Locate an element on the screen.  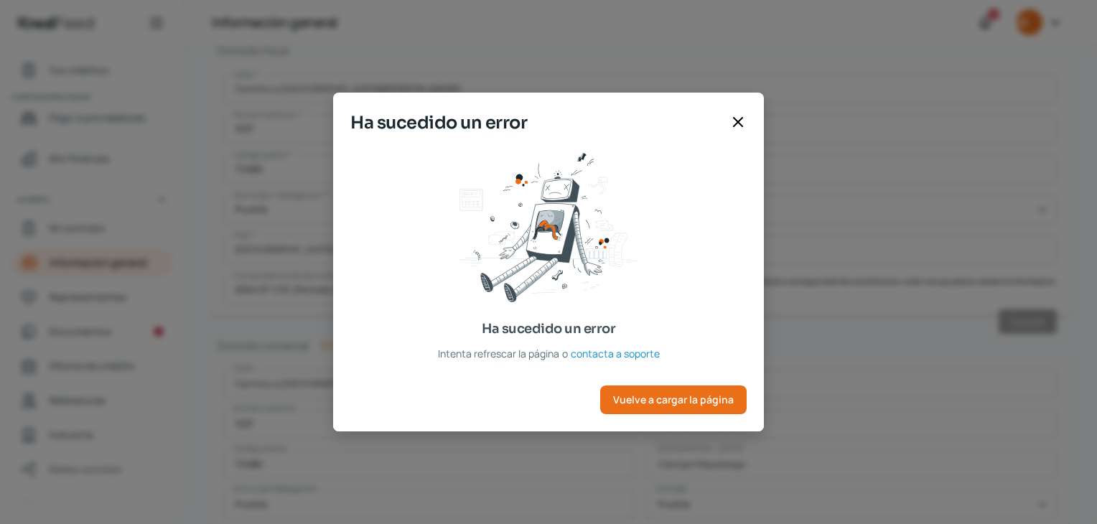
img: Ha sucedido un error is located at coordinates (549, 228).